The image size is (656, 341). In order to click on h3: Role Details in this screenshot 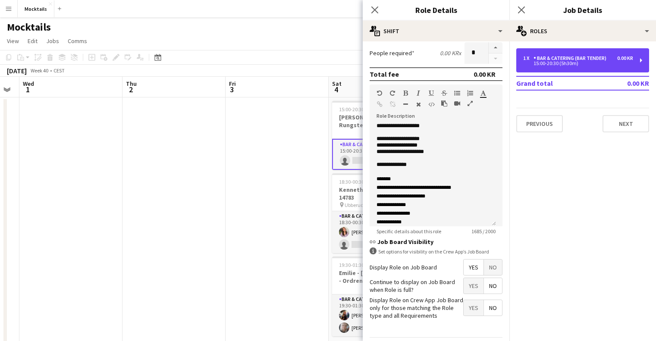, I will do `click(436, 10)`.